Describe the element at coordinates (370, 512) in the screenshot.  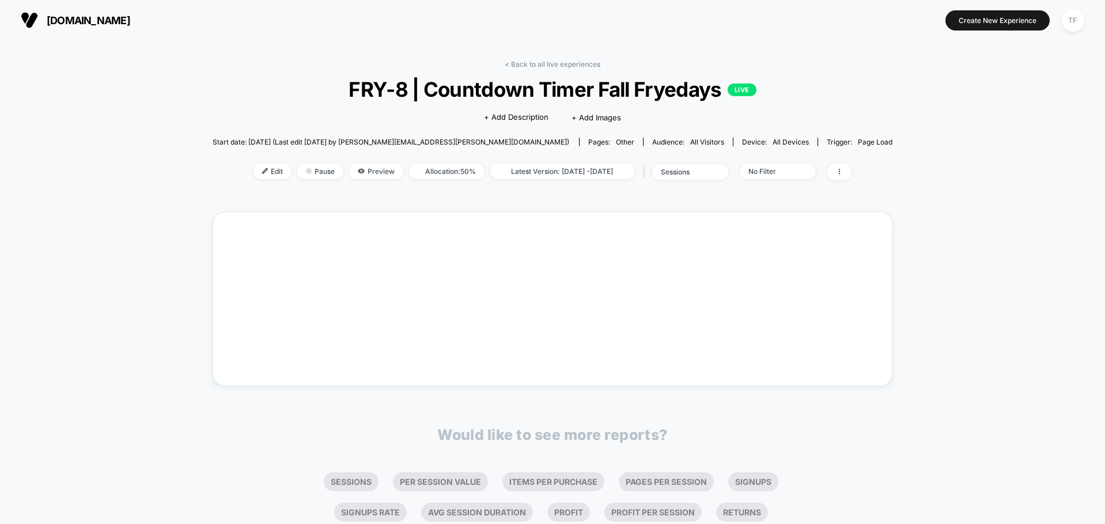
I see `li: Signups Rate` at that location.